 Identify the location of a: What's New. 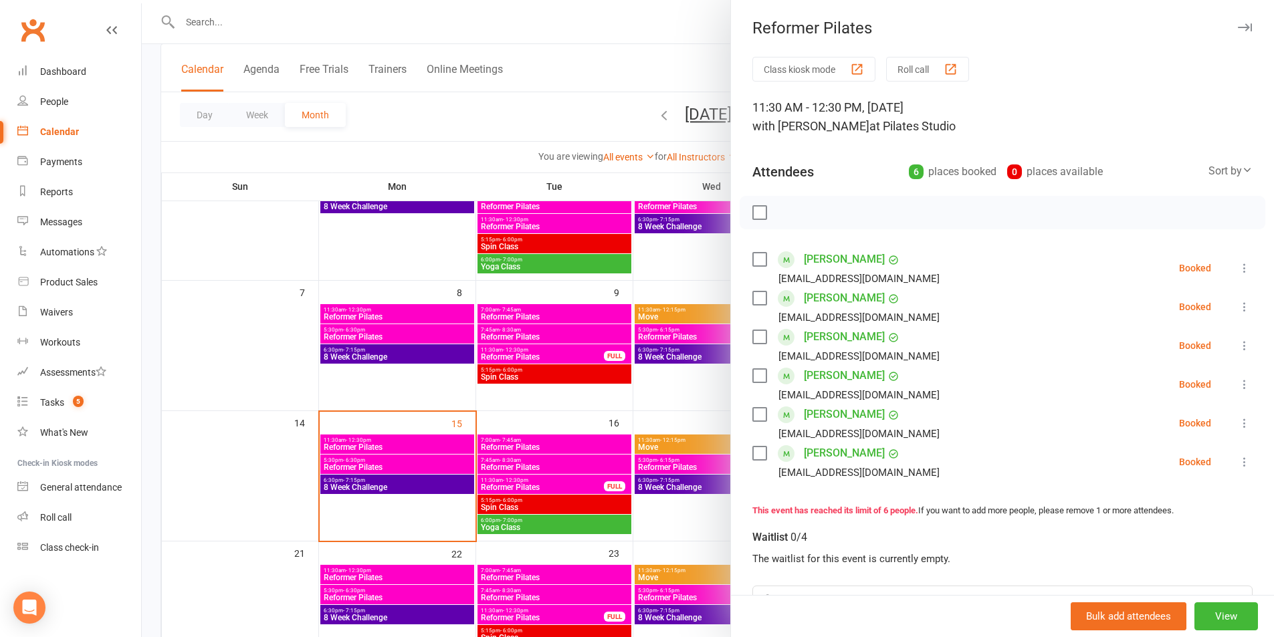
(79, 433).